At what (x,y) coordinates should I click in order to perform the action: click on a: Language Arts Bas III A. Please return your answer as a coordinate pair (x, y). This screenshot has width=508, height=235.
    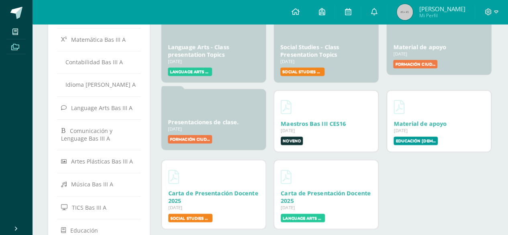
    Looking at the image, I should click on (99, 108).